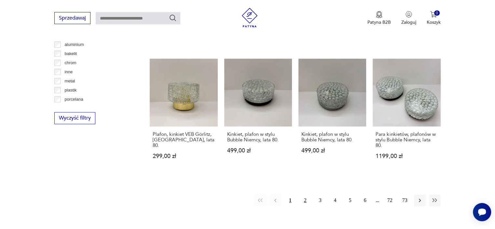  What do you see at coordinates (71, 63) in the screenshot?
I see `p: chrom` at bounding box center [71, 63].